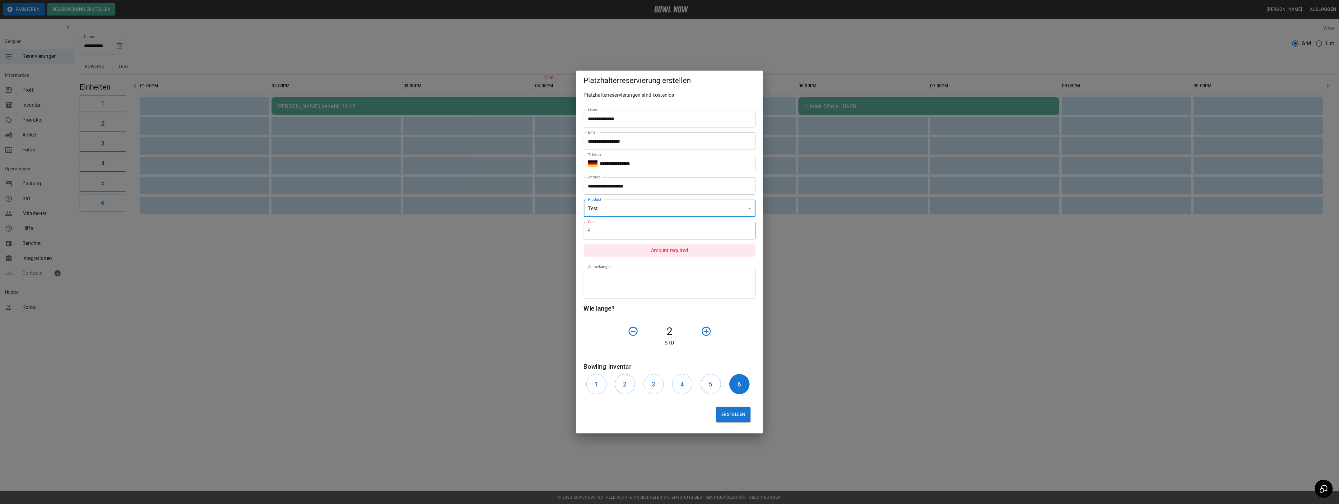 The width and height of the screenshot is (1339, 504). What do you see at coordinates (682, 384) in the screenshot?
I see `h6: 4` at bounding box center [682, 384].